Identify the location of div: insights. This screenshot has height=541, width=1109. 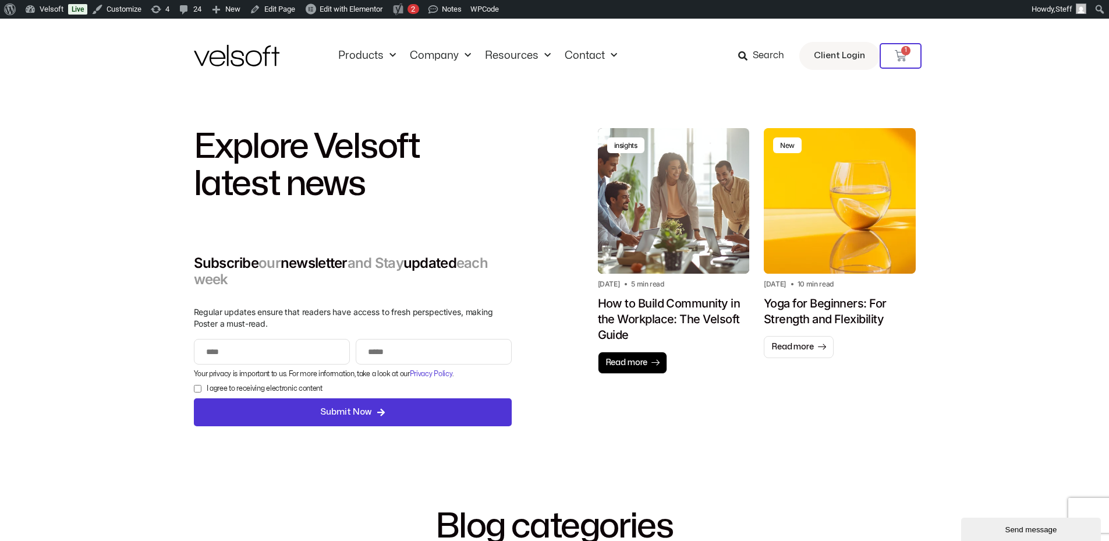
(626, 145).